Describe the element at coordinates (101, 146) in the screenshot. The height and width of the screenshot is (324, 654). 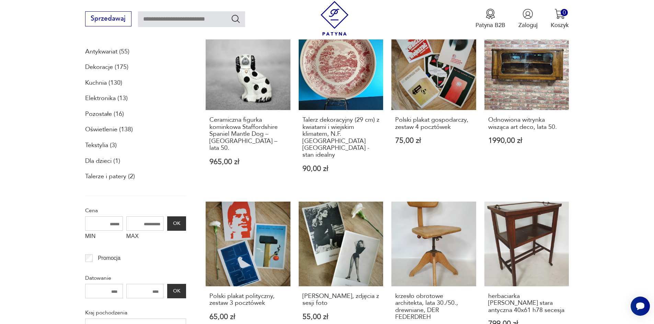
I see `a: Tekstylia (3)` at that location.